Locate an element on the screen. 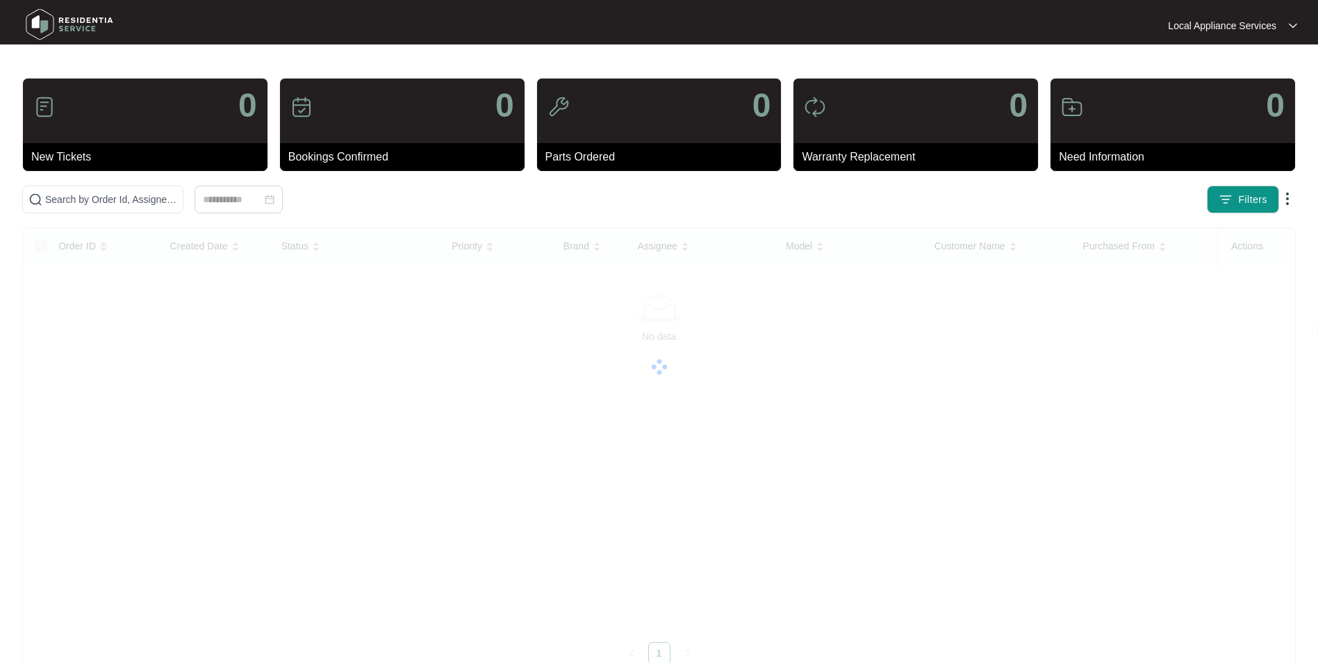  p: New Tickets is located at coordinates (149, 157).